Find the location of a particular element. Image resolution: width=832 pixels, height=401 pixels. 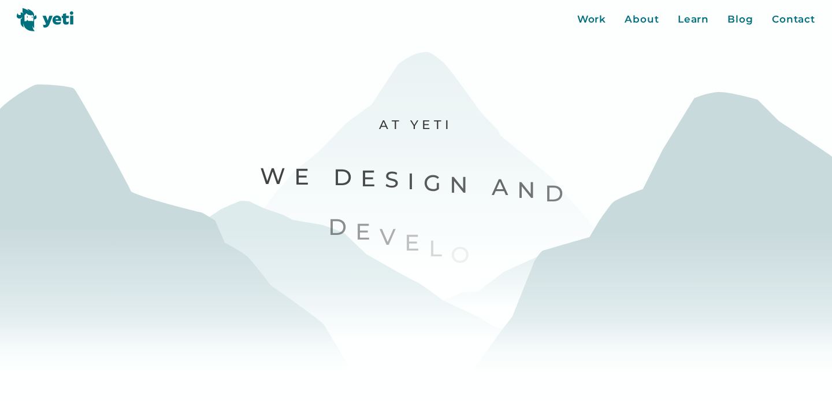

a: Work is located at coordinates (592, 20).